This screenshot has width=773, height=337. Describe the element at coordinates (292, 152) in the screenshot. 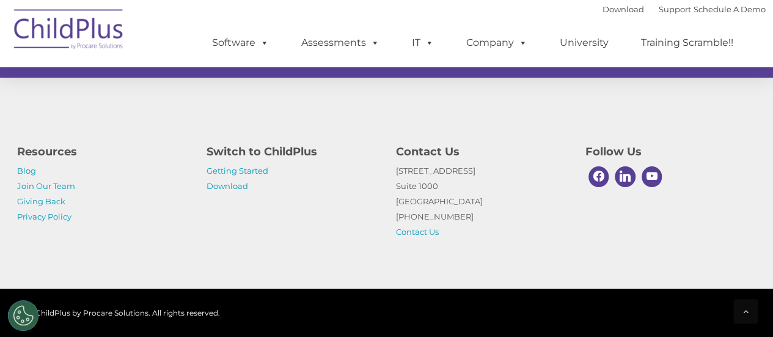

I see `h4: Switch to ChildPlus` at that location.